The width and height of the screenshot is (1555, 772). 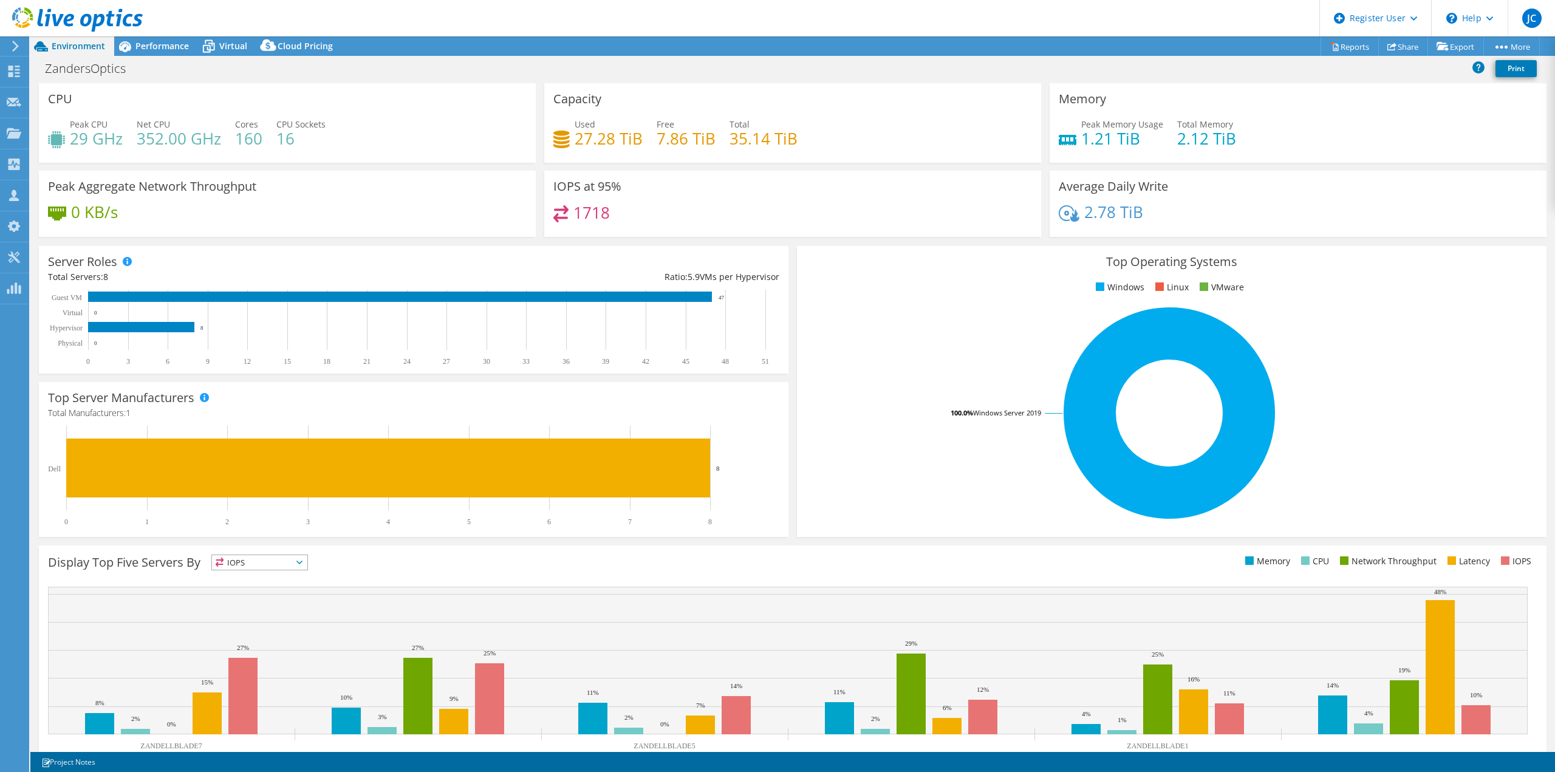 I want to click on h4: 35.14 TiB, so click(x=763, y=138).